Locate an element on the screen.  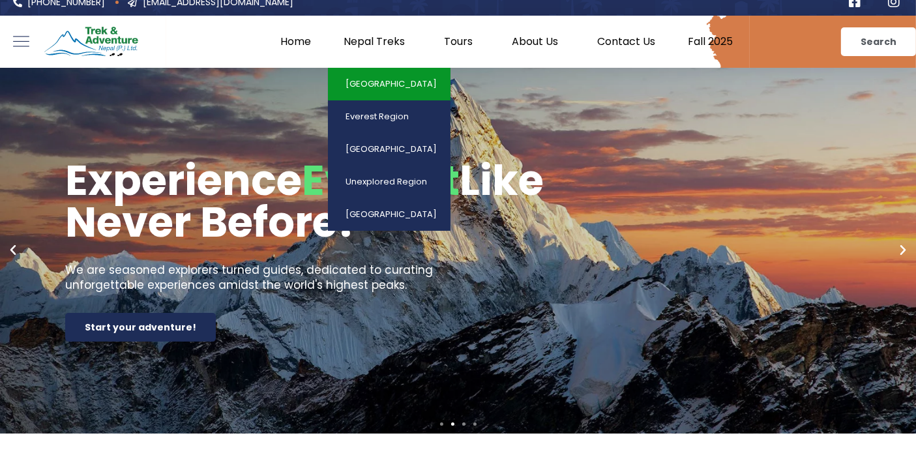
a: Search is located at coordinates (878, 42).